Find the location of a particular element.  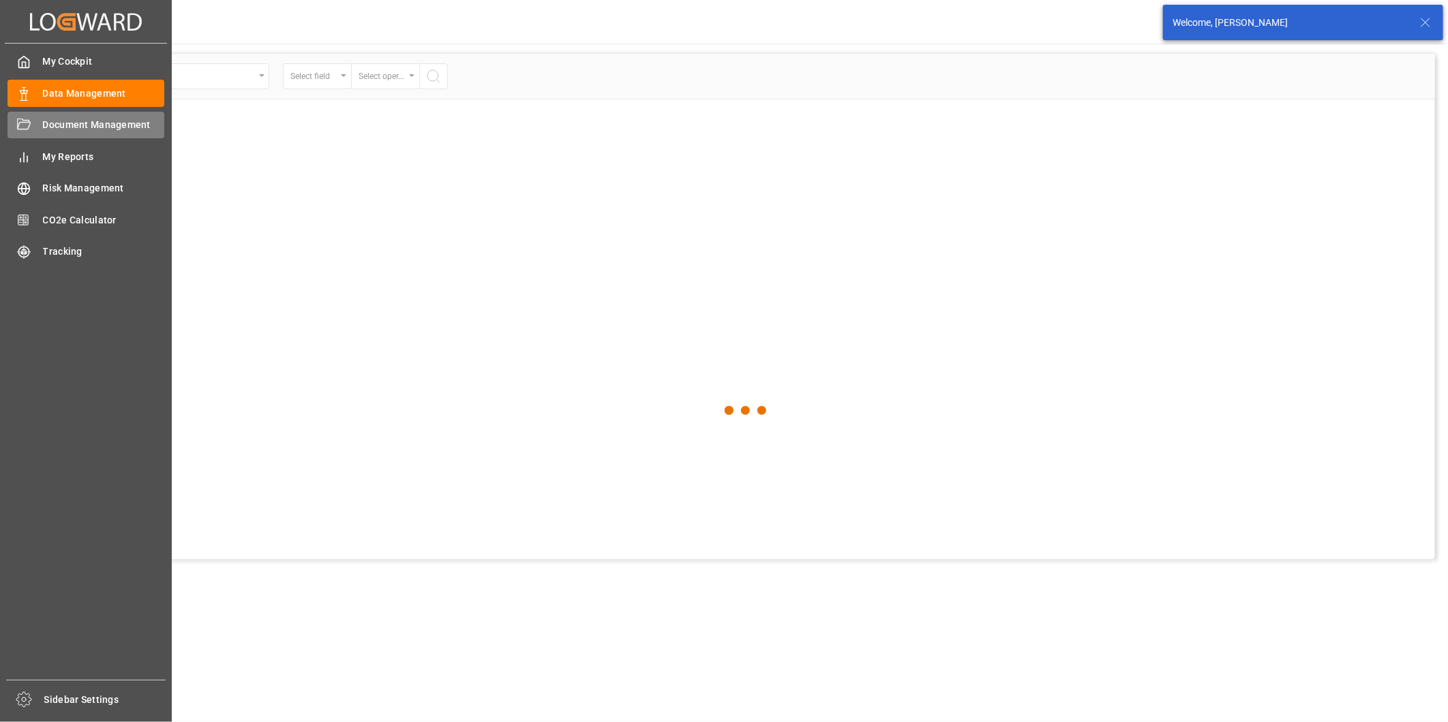

a: Document Management is located at coordinates (86, 125).